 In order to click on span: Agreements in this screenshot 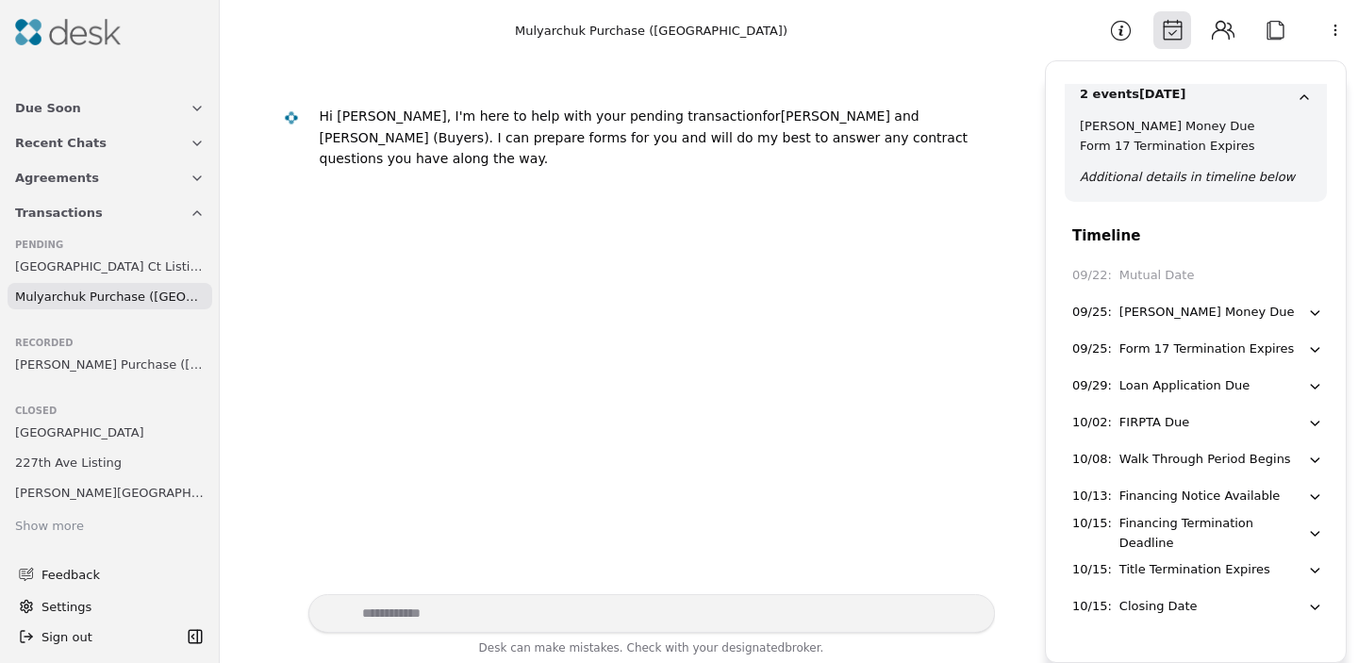, I will do `click(57, 177)`.